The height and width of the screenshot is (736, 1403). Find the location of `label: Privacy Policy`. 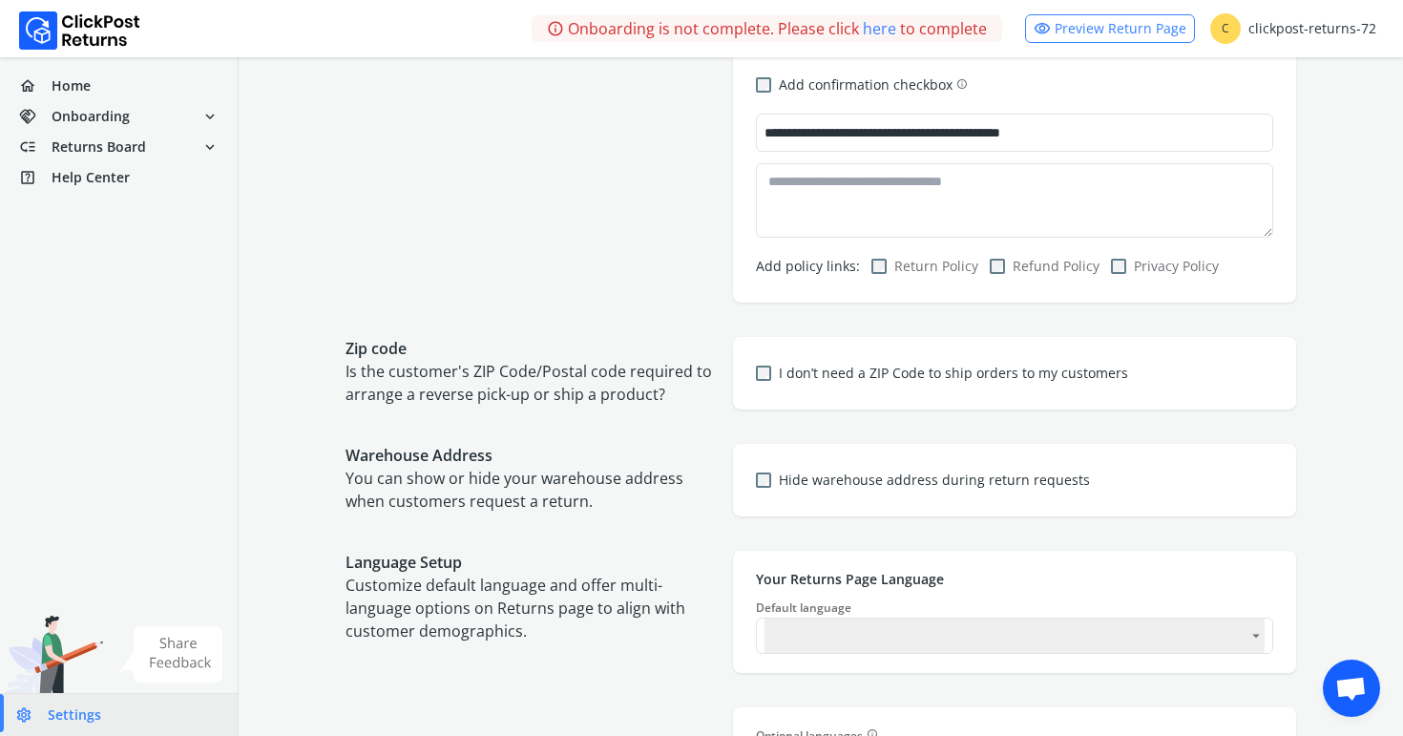

label: Privacy Policy is located at coordinates (1176, 266).